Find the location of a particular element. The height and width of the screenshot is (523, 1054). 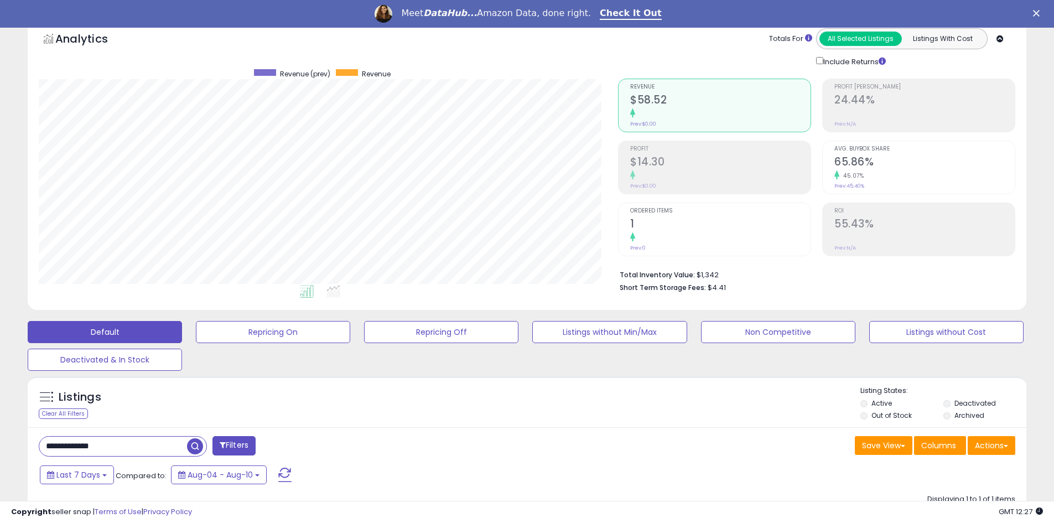

img: Profile image for Georgie is located at coordinates (384, 14).